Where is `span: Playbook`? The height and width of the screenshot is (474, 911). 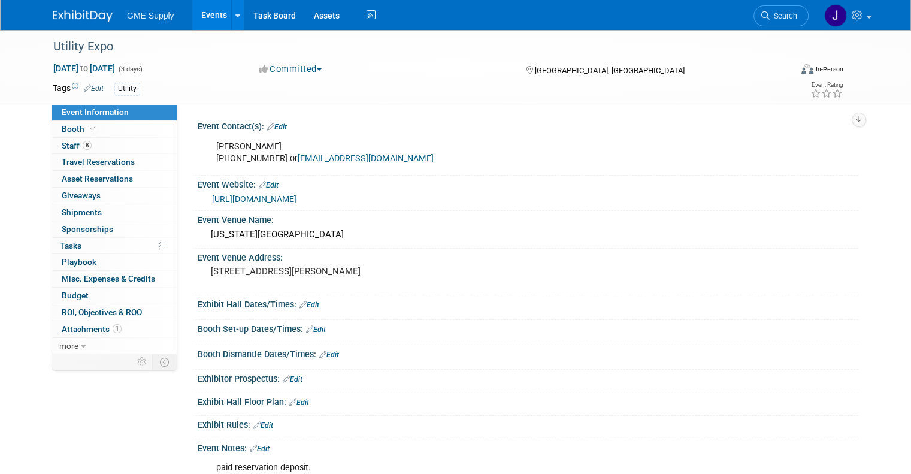
span: Playbook is located at coordinates (79, 262).